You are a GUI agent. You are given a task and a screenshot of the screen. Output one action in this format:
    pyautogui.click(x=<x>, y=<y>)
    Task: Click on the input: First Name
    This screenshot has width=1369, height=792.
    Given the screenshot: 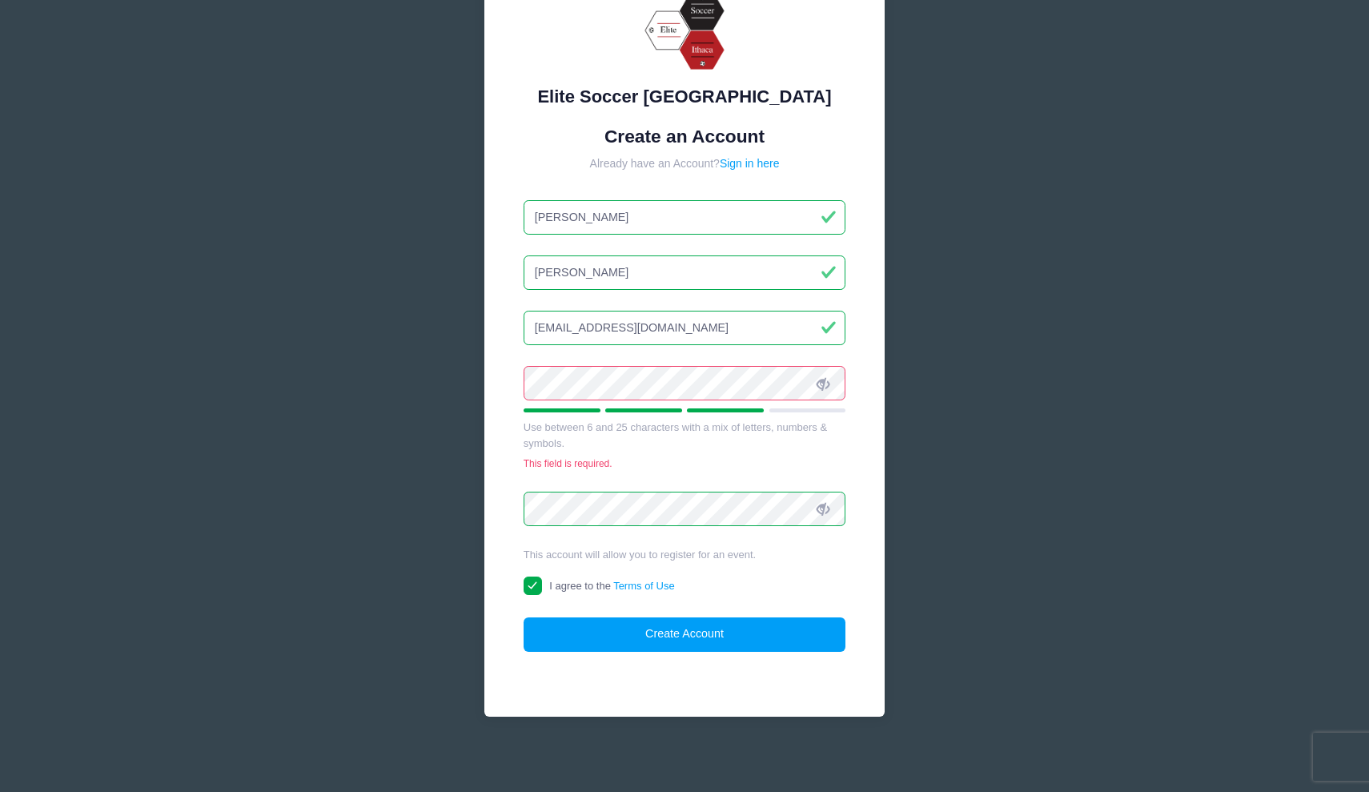 What is the action you would take?
    pyautogui.click(x=685, y=217)
    